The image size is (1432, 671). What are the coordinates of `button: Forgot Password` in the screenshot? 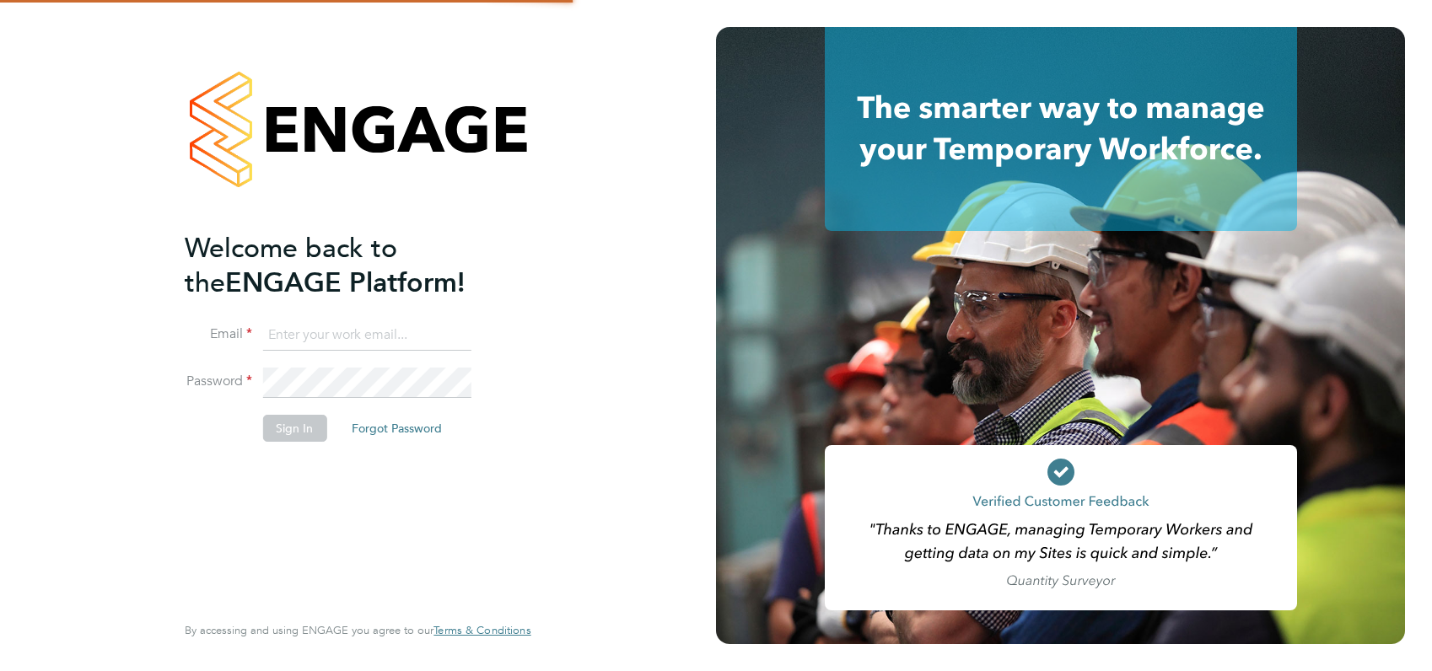 It's located at (396, 428).